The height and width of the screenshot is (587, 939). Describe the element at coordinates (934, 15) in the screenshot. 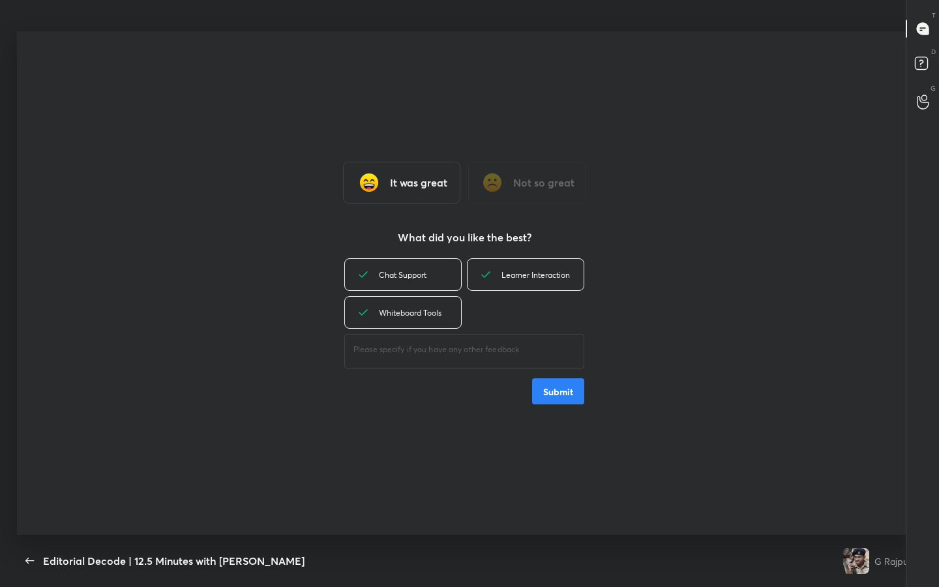

I see `p: T` at that location.